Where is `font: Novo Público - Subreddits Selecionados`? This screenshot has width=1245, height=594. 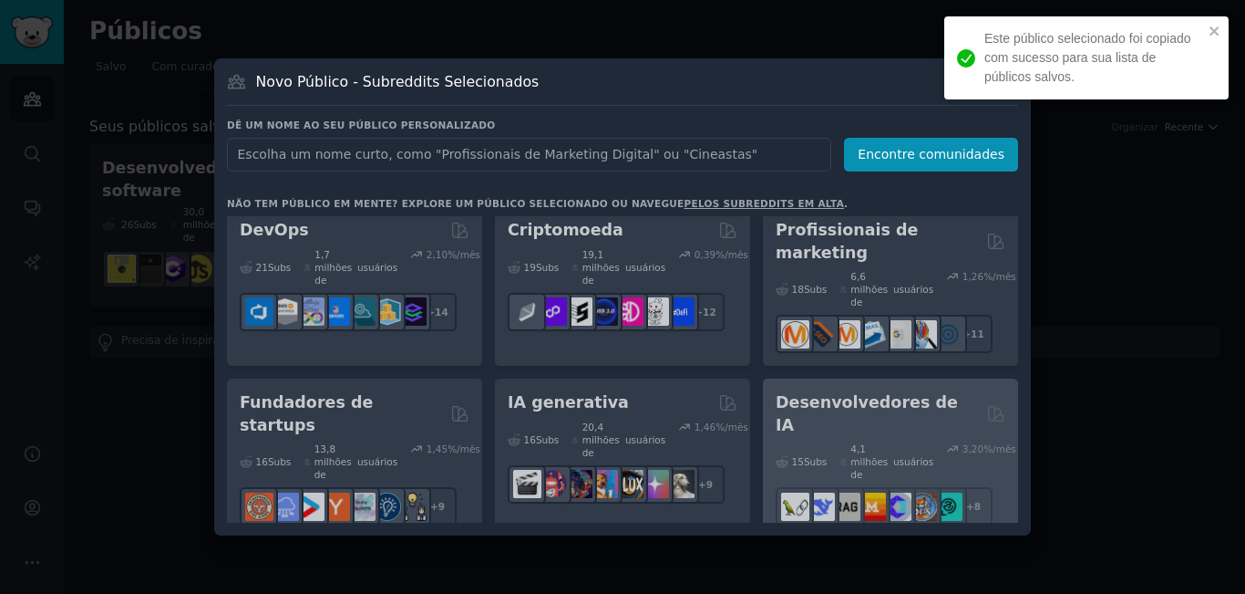
font: Novo Público - Subreddits Selecionados is located at coordinates (398, 81).